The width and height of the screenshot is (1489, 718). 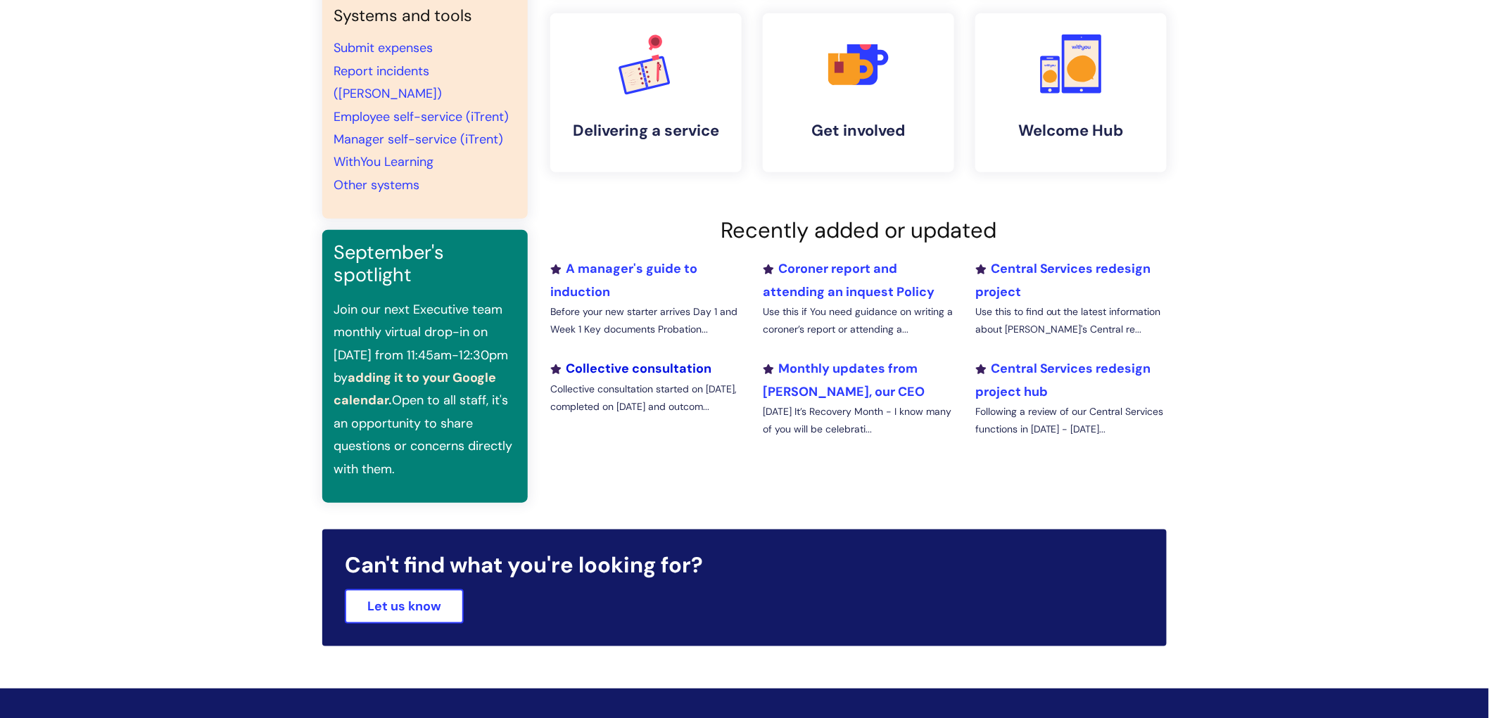 What do you see at coordinates (383, 48) in the screenshot?
I see `a: Submit expenses` at bounding box center [383, 48].